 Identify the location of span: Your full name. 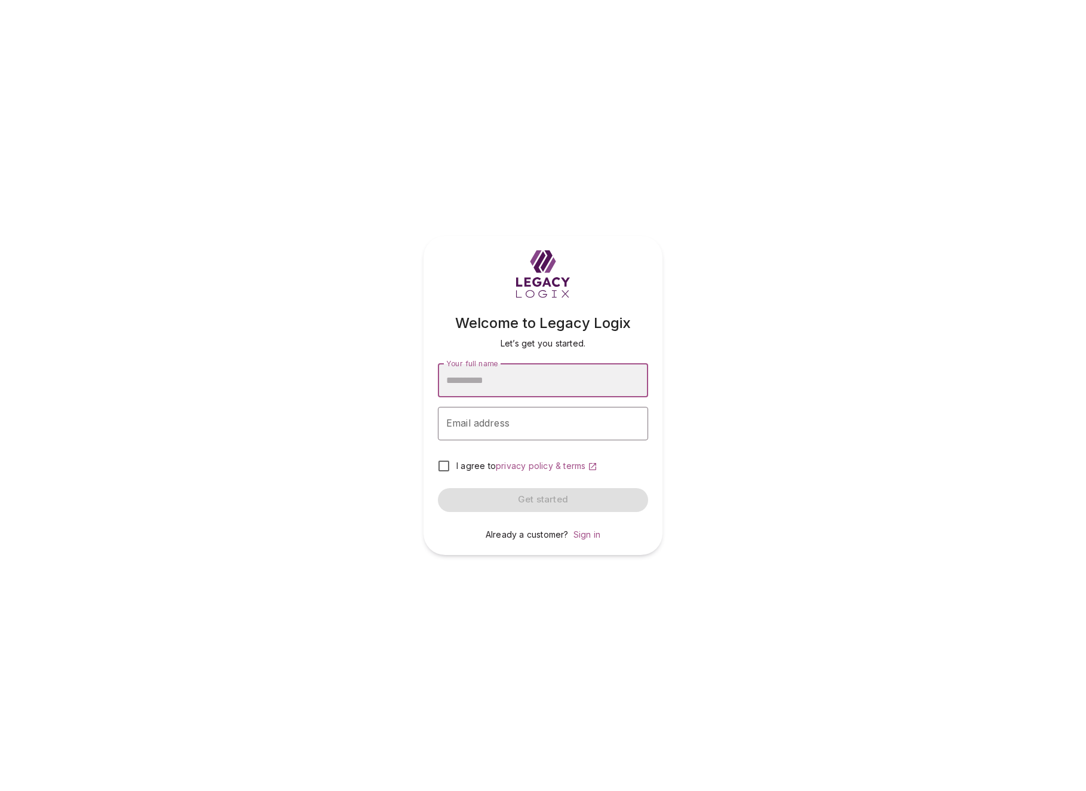
(472, 363).